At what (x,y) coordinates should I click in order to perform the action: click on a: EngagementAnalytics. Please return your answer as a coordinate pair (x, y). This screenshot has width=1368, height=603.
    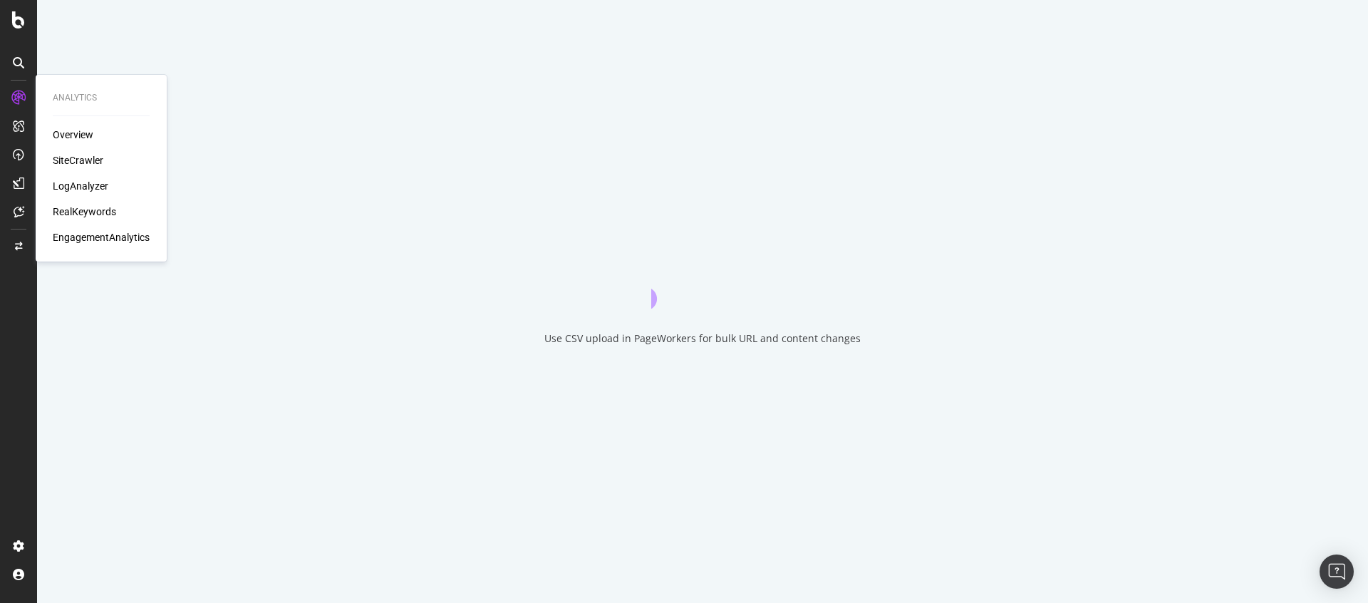
    Looking at the image, I should click on (101, 237).